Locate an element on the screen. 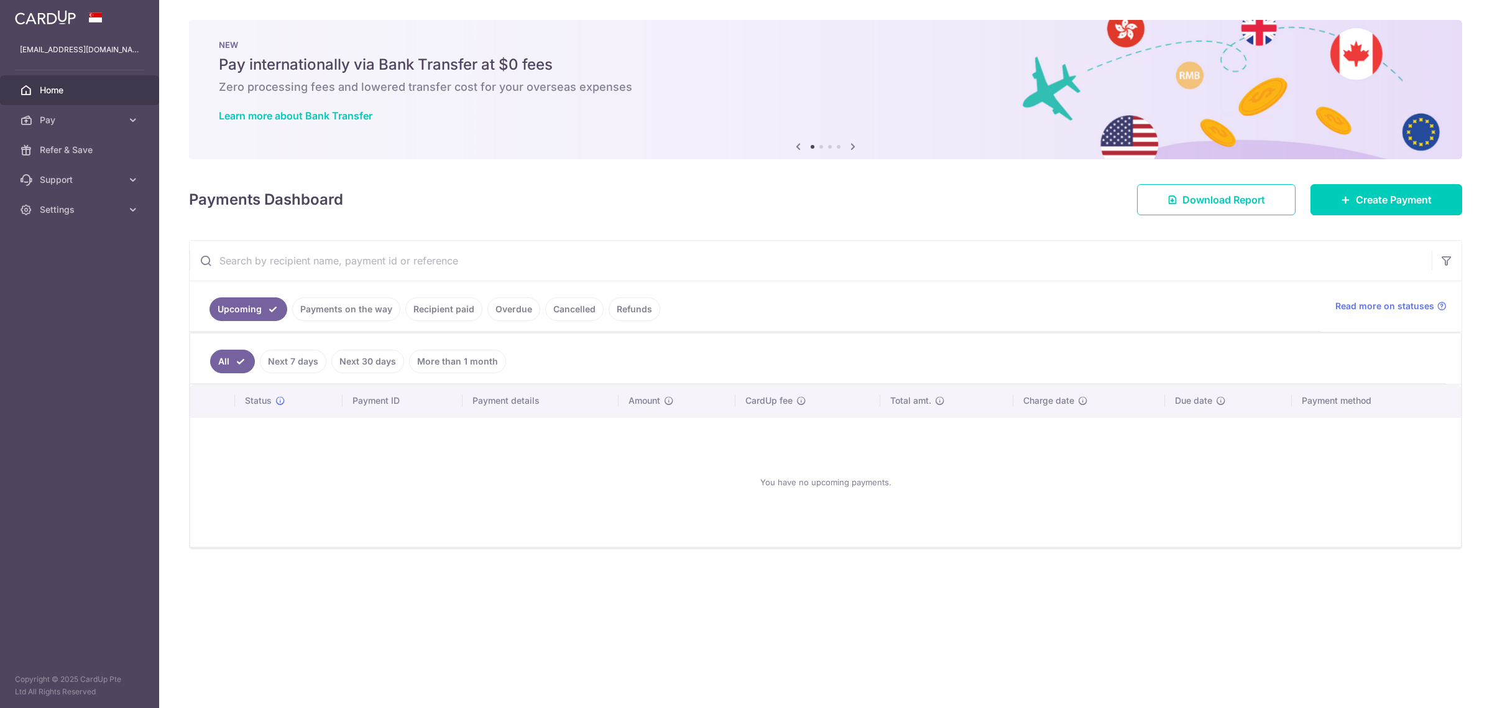  img: CardUp is located at coordinates (45, 17).